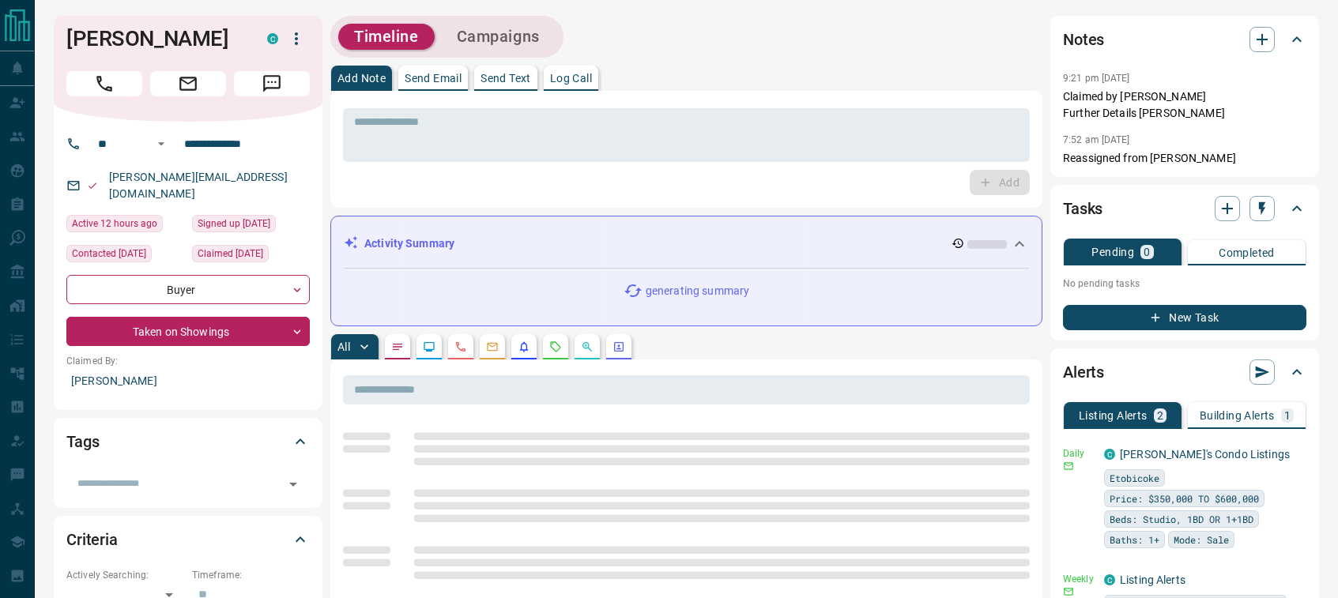 This screenshot has width=1338, height=598. Describe the element at coordinates (619, 347) in the screenshot. I see `svg: Agent Actions` at that location.